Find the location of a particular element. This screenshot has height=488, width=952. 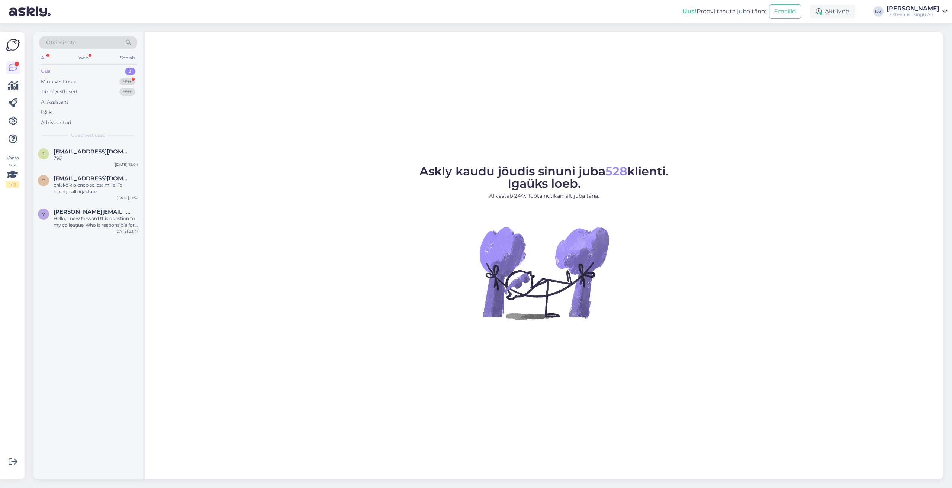

div: DZ is located at coordinates (879, 12).